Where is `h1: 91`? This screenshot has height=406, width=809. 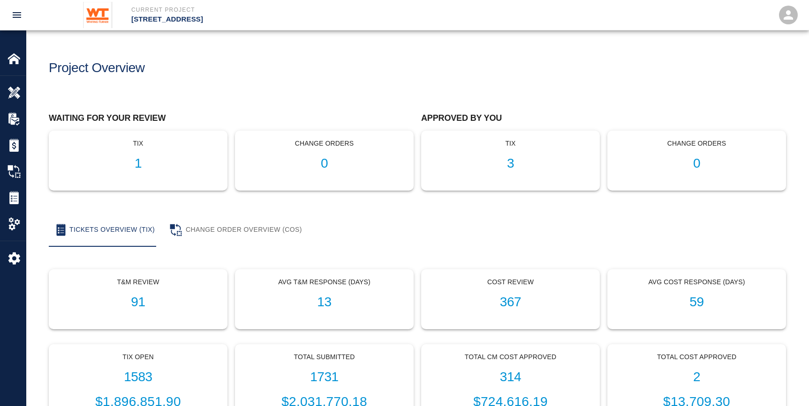
h1: 91 is located at coordinates (138, 302).